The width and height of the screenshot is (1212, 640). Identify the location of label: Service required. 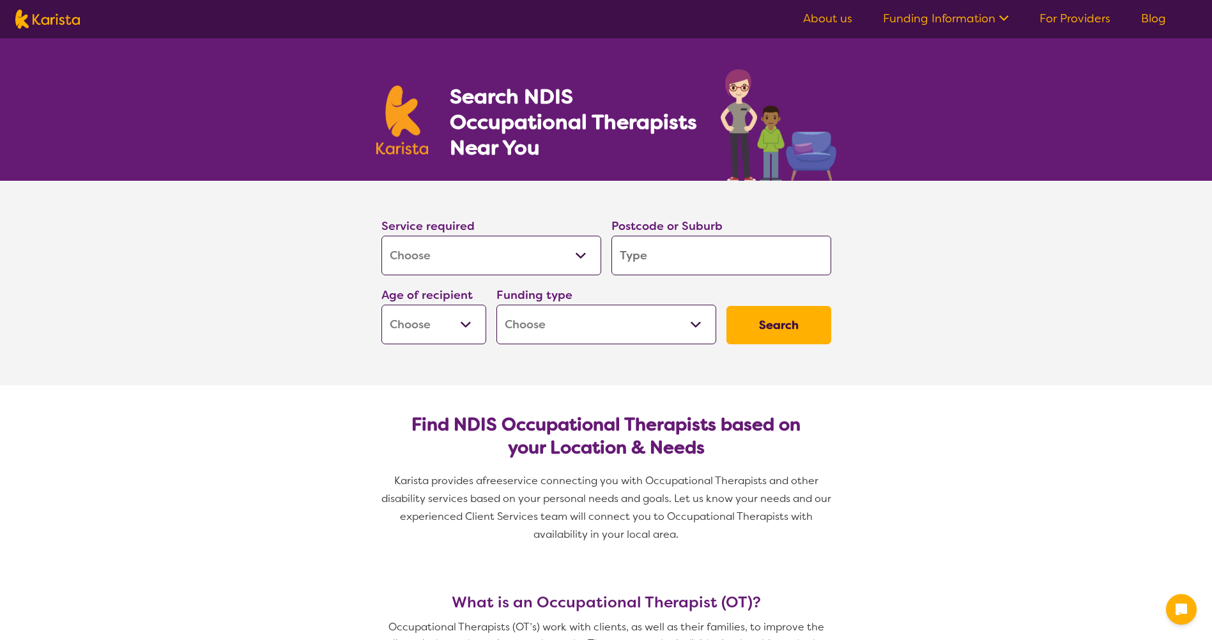
(428, 226).